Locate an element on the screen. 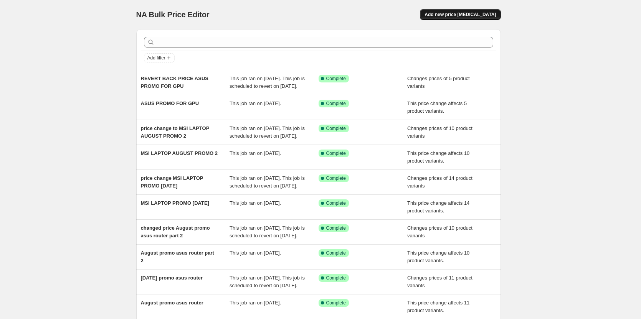 The image size is (641, 319). span: Changes prices of 11 product variants is located at coordinates (440, 282).